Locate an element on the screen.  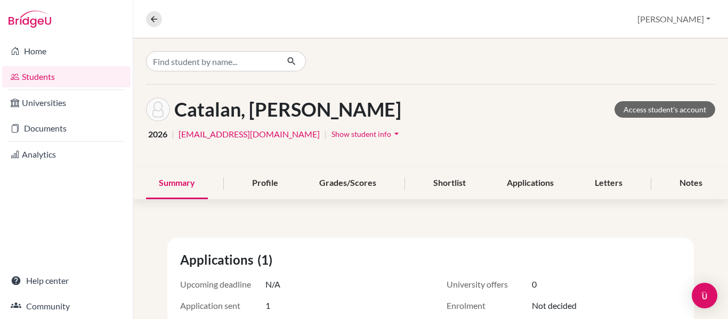
span: Enrolment is located at coordinates (489, 306).